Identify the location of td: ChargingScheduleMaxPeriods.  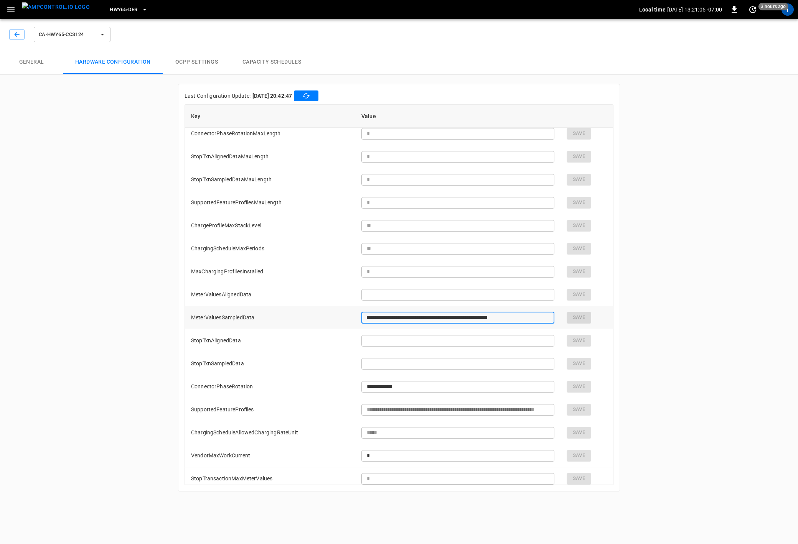
(270, 249).